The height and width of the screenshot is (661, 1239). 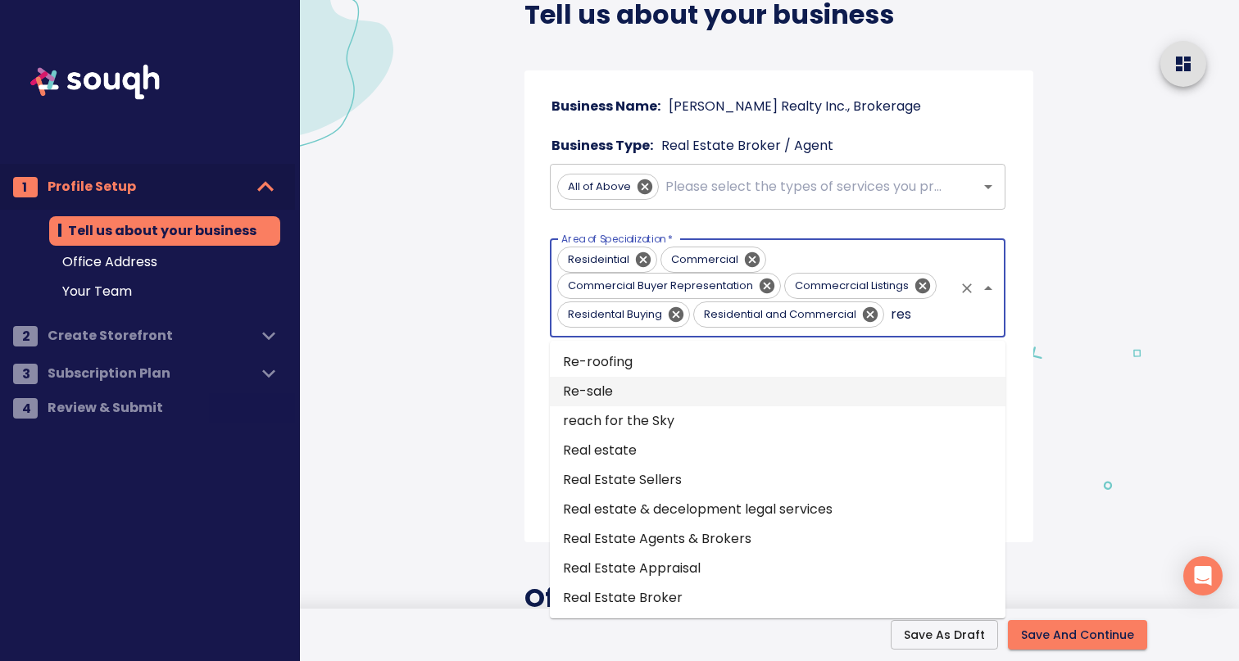 I want to click on div: Tell us about your business, so click(x=165, y=231).